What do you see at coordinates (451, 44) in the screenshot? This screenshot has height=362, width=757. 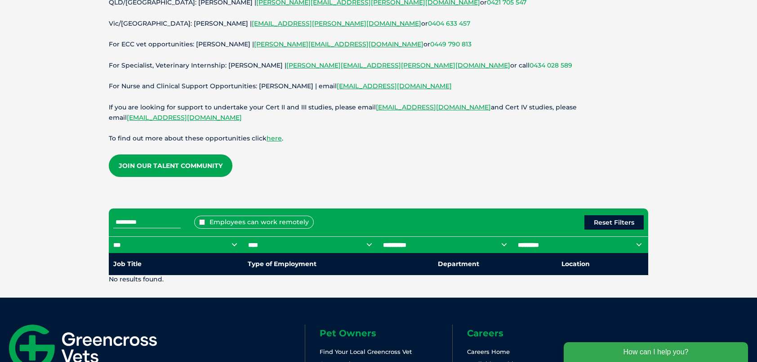 I see `a: 0449 790 813` at bounding box center [451, 44].